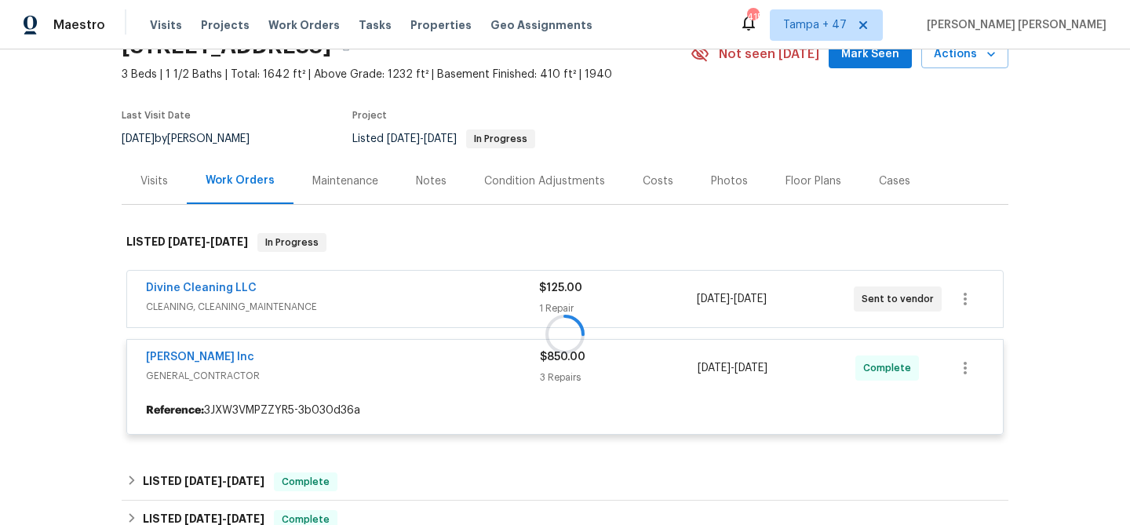  Describe the element at coordinates (406, 75) in the screenshot. I see `span: 3 Beds | 1 1/2 Baths | Total: 1642 ft² | Above Grade: 1232 ft² | Basement Finished: 410 ft² | 1940` at that location.